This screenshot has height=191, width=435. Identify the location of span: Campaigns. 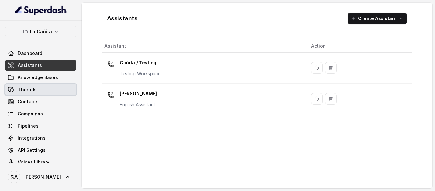
(30, 114).